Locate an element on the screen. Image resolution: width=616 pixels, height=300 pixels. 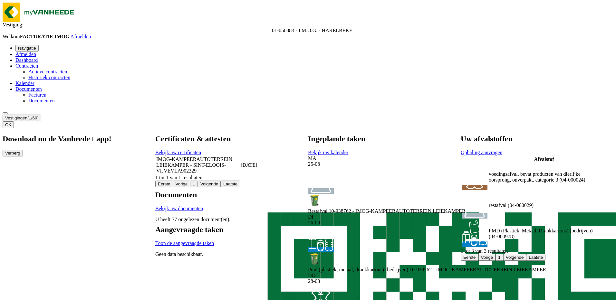
td: PMD (Plastiek, Metaal, Drankkartons) (bedrijven) (04-000978) is located at coordinates (544, 234).